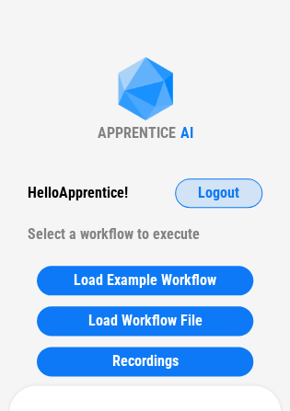 The image size is (290, 411). I want to click on img: Apprentice AI, so click(145, 90).